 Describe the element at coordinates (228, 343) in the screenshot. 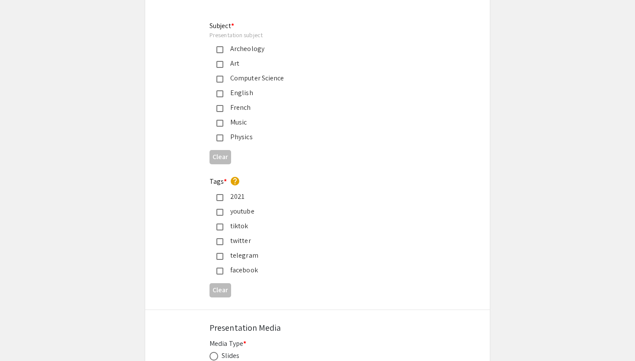

I see `mat-label: Media Type` at that location.